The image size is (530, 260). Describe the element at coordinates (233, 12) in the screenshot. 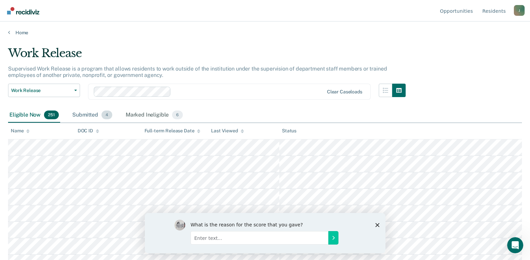

I see `div: Close survey` at that location.